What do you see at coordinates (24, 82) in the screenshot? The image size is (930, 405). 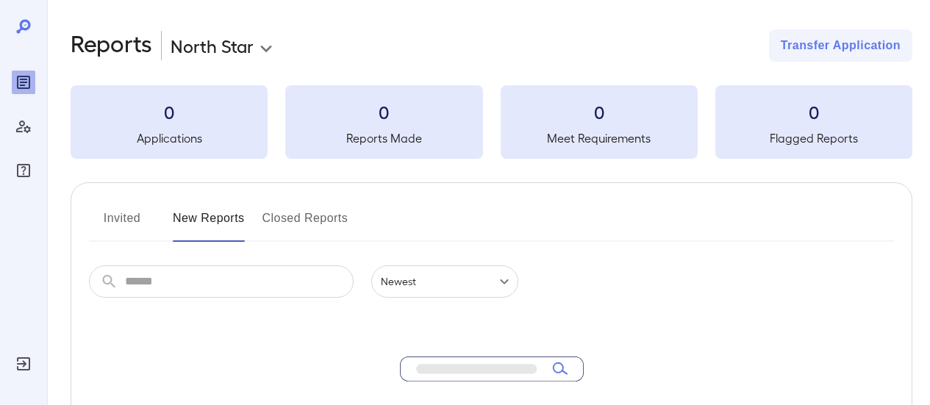 I see `div: Reports` at bounding box center [24, 82].